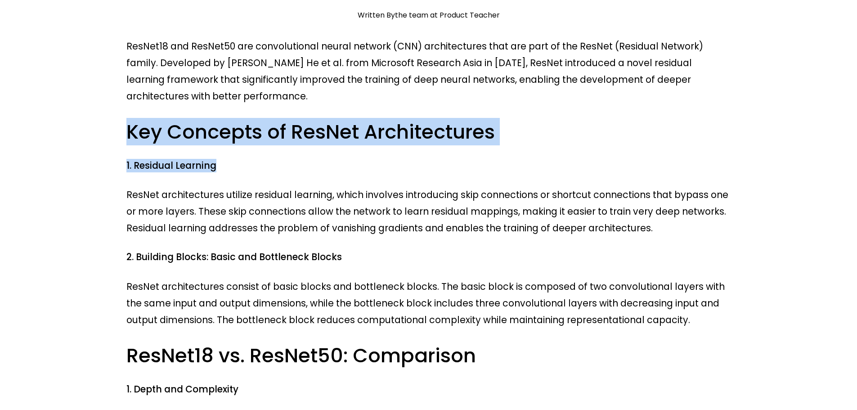 The image size is (857, 410). What do you see at coordinates (447, 15) in the screenshot?
I see `a: the team at Product Teacher` at bounding box center [447, 15].